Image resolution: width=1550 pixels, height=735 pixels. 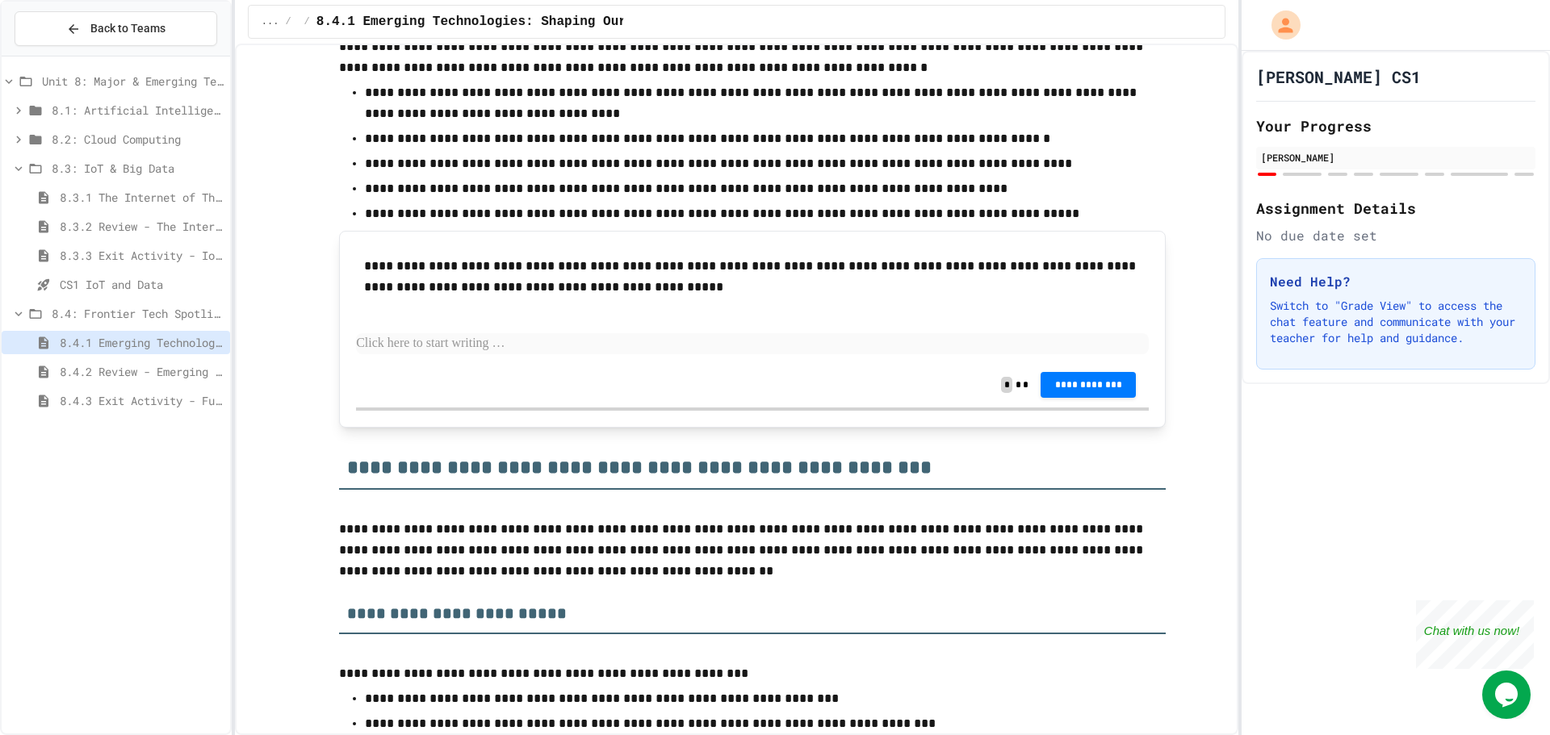 What do you see at coordinates (128, 28) in the screenshot?
I see `span: Back to Teams` at bounding box center [128, 28].